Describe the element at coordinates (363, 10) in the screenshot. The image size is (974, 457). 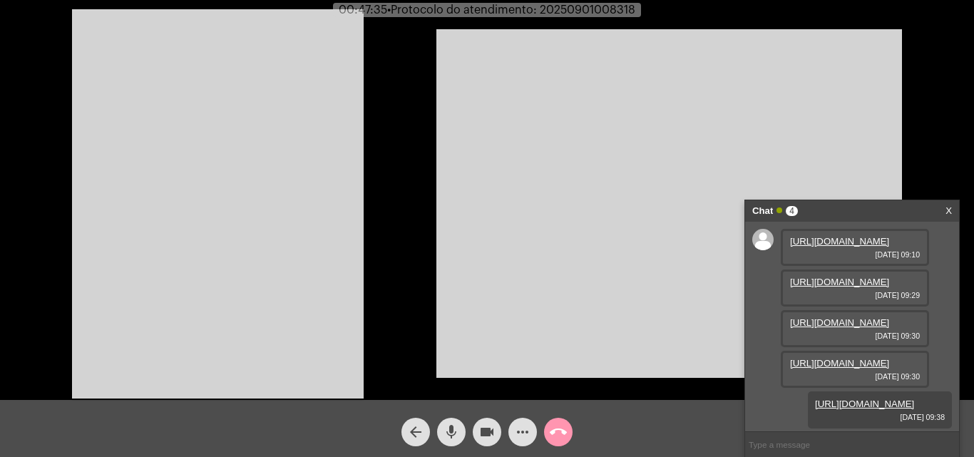
I see `span: 00:47:35` at that location.